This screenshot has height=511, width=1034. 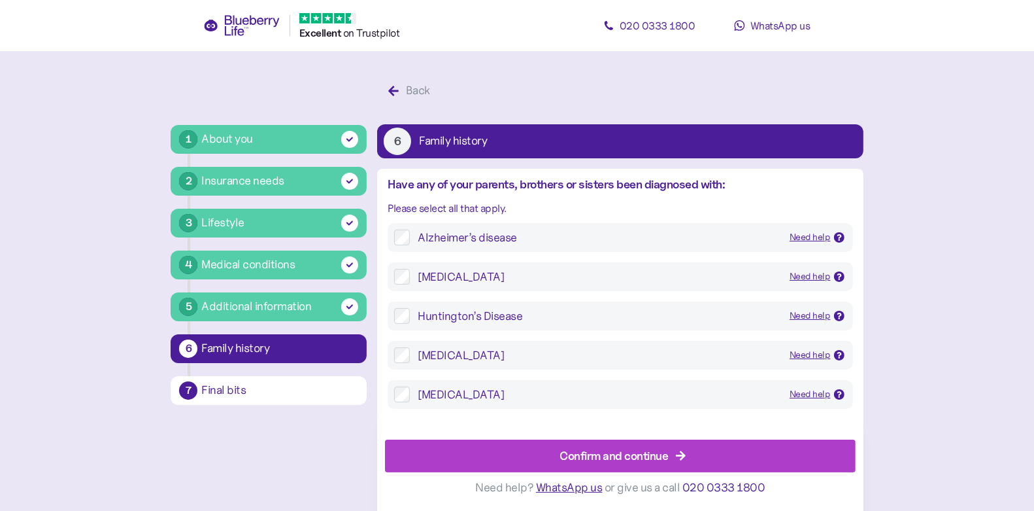 What do you see at coordinates (772, 25) in the screenshot?
I see `a: WhatsApp us` at bounding box center [772, 25].